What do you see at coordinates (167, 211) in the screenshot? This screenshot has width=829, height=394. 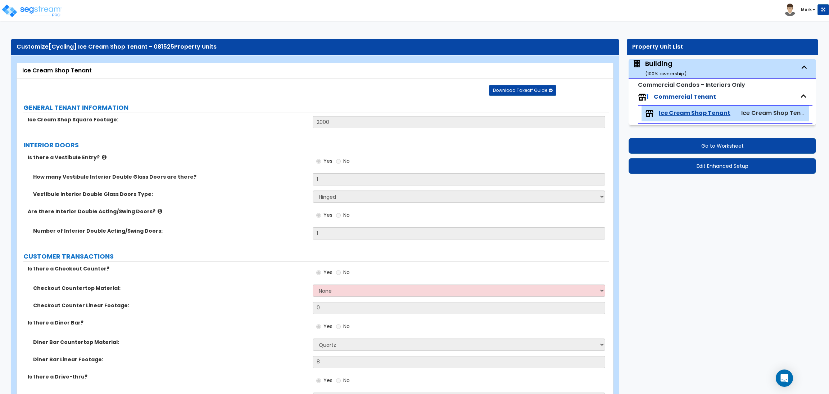 I see `label: Are there Interior Double Acting/Swing Doors?` at bounding box center [167, 211].